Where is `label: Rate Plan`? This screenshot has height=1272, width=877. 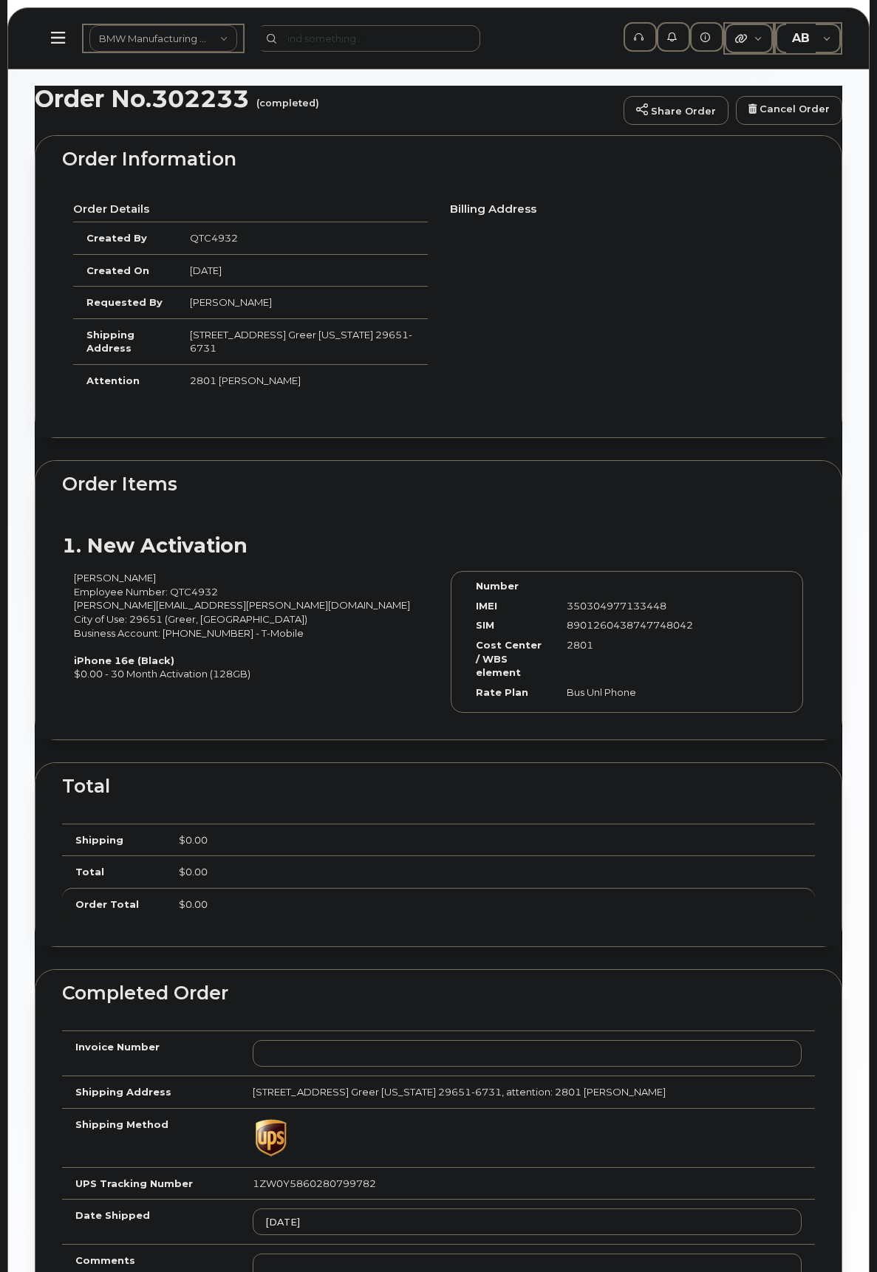 label: Rate Plan is located at coordinates (502, 692).